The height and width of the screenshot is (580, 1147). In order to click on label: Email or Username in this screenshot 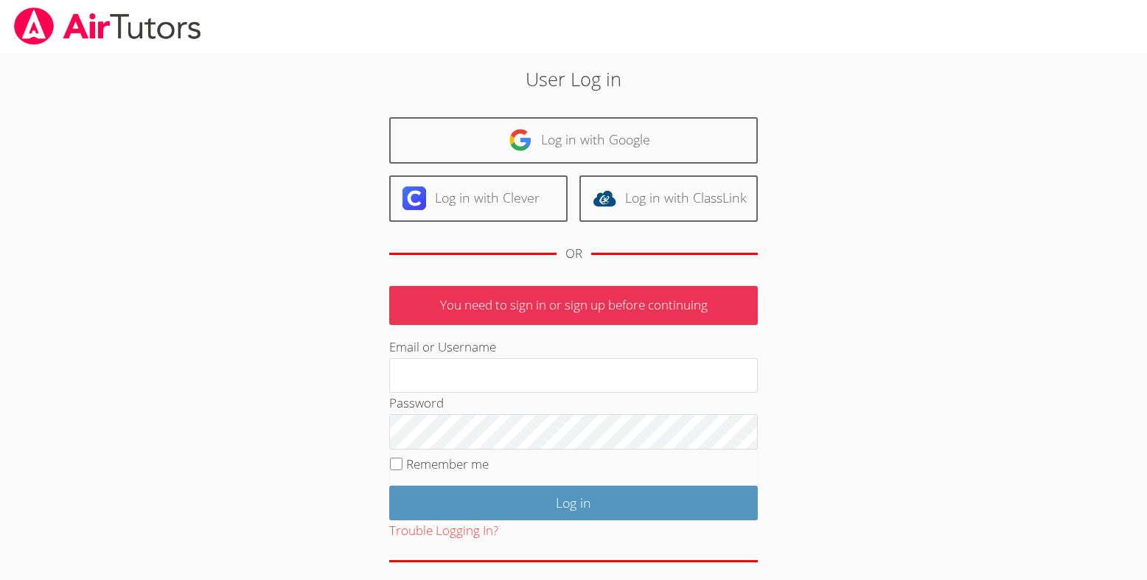, I will do `click(442, 346)`.